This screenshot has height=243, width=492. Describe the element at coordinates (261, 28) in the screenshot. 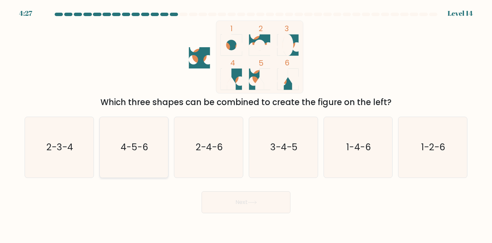

I see `tspan: 2` at that location.